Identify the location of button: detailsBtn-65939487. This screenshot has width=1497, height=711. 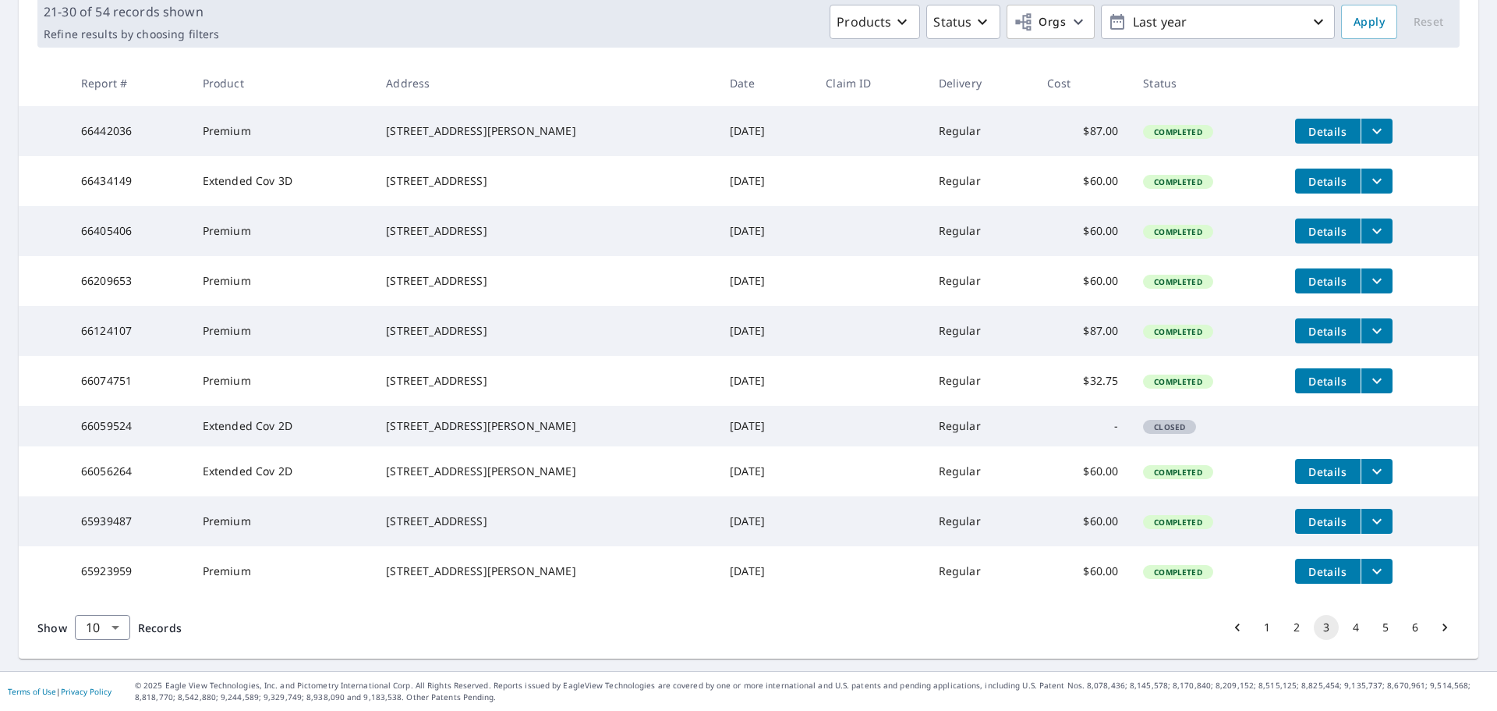
(1328, 521).